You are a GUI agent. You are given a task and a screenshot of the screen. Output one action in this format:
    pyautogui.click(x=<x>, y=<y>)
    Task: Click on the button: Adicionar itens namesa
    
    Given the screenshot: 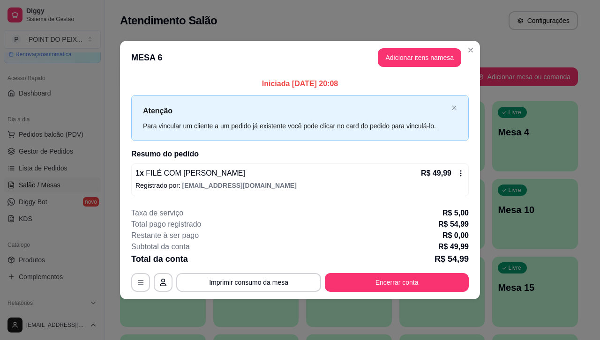 What is the action you would take?
    pyautogui.click(x=419, y=58)
    